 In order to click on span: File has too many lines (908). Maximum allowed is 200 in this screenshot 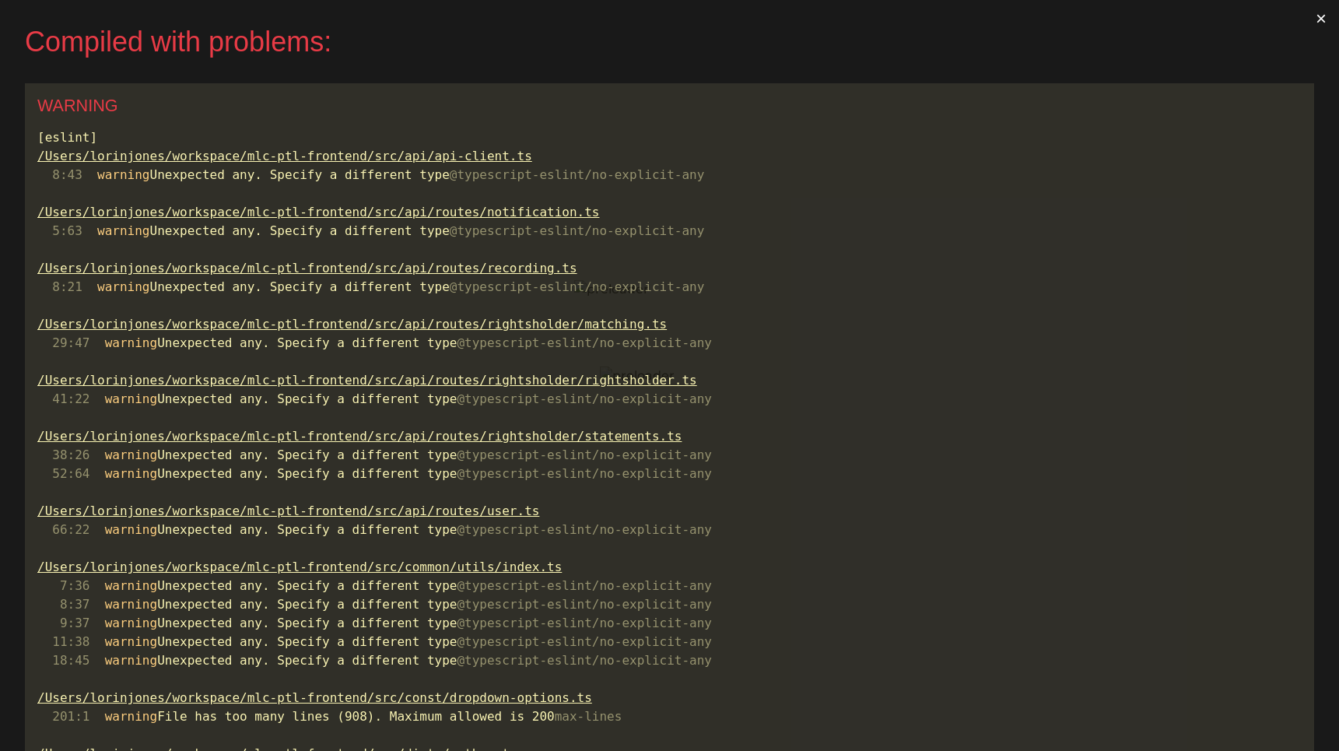, I will do `click(329, 716)`.